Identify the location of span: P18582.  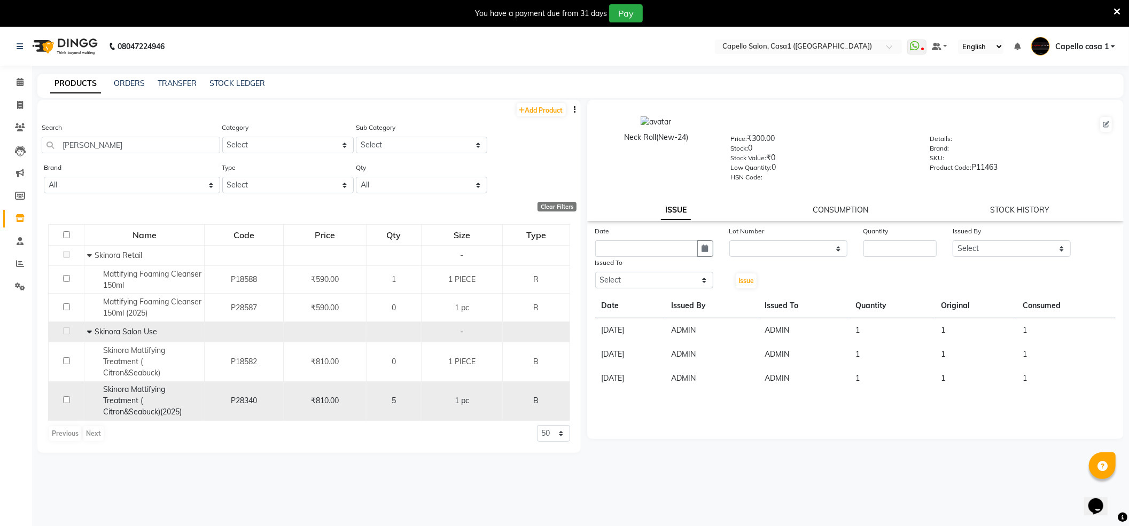
(244, 362).